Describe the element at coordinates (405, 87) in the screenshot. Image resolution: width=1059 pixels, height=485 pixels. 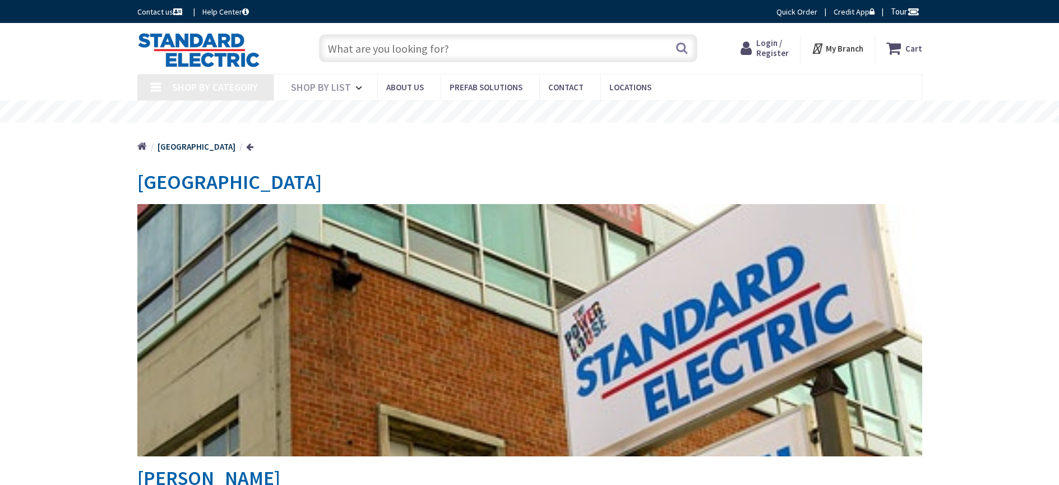
I see `span: About Us` at that location.